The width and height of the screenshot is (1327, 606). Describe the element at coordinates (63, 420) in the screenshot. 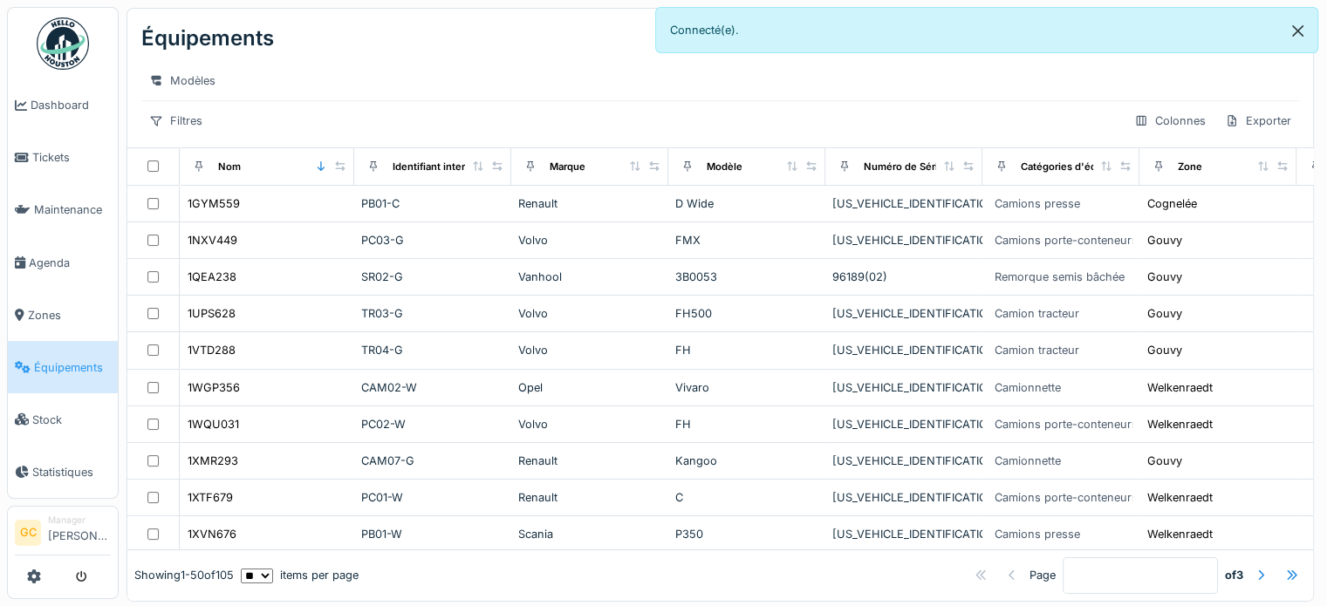

I see `a: Stock` at that location.